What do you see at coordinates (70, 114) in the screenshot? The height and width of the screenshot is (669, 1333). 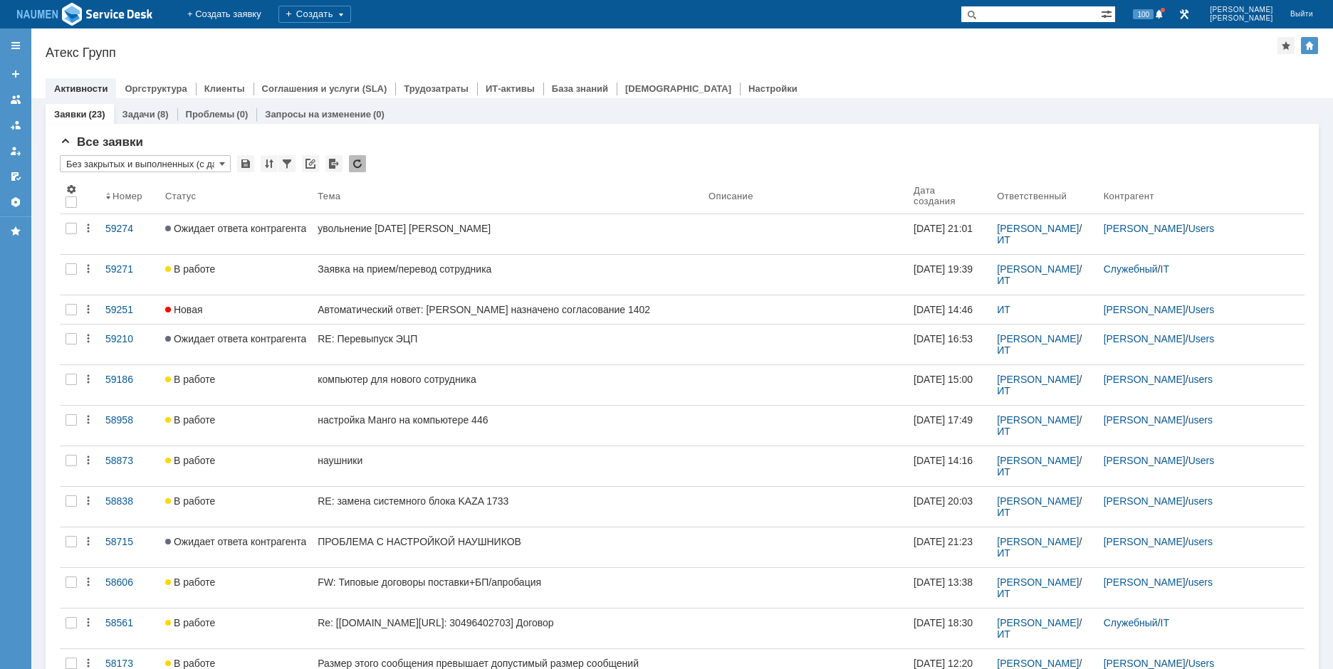 I see `a: Заявки` at bounding box center [70, 114].